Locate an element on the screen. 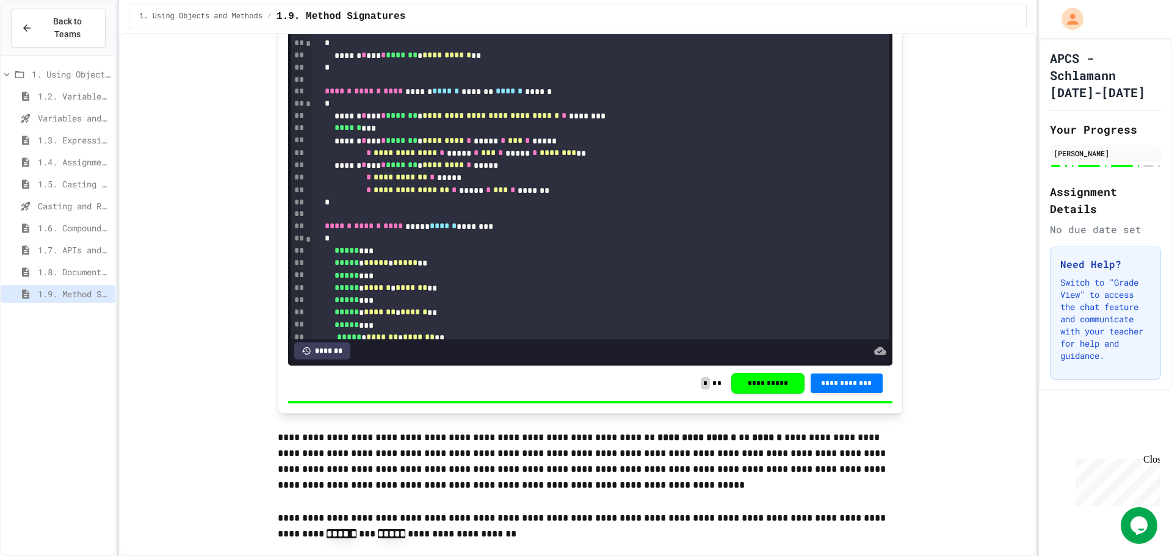  div: No due date set is located at coordinates (1105, 229).